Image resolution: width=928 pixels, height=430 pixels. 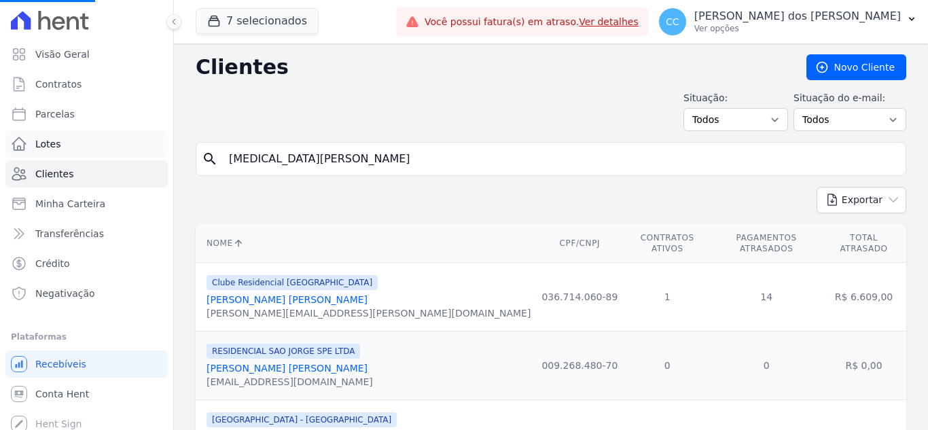 I want to click on span: Conta Hent, so click(x=62, y=394).